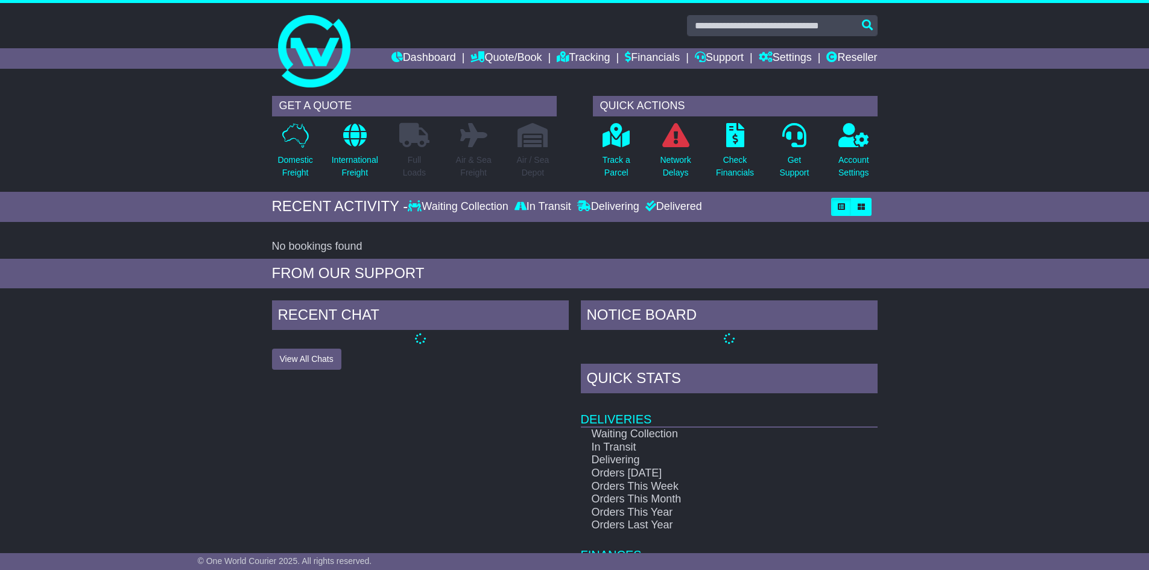  Describe the element at coordinates (719, 58) in the screenshot. I see `a: Support` at that location.